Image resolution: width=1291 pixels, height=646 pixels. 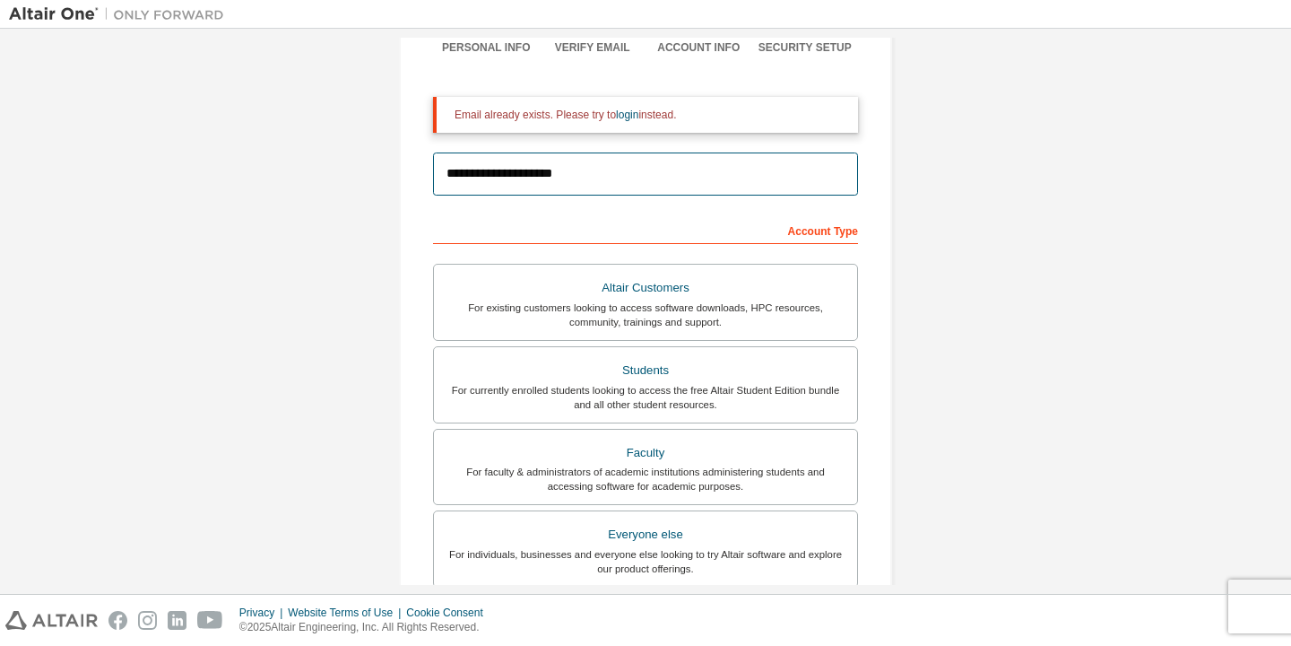 What do you see at coordinates (147, 620) in the screenshot?
I see `img: instagram.svg` at bounding box center [147, 620].